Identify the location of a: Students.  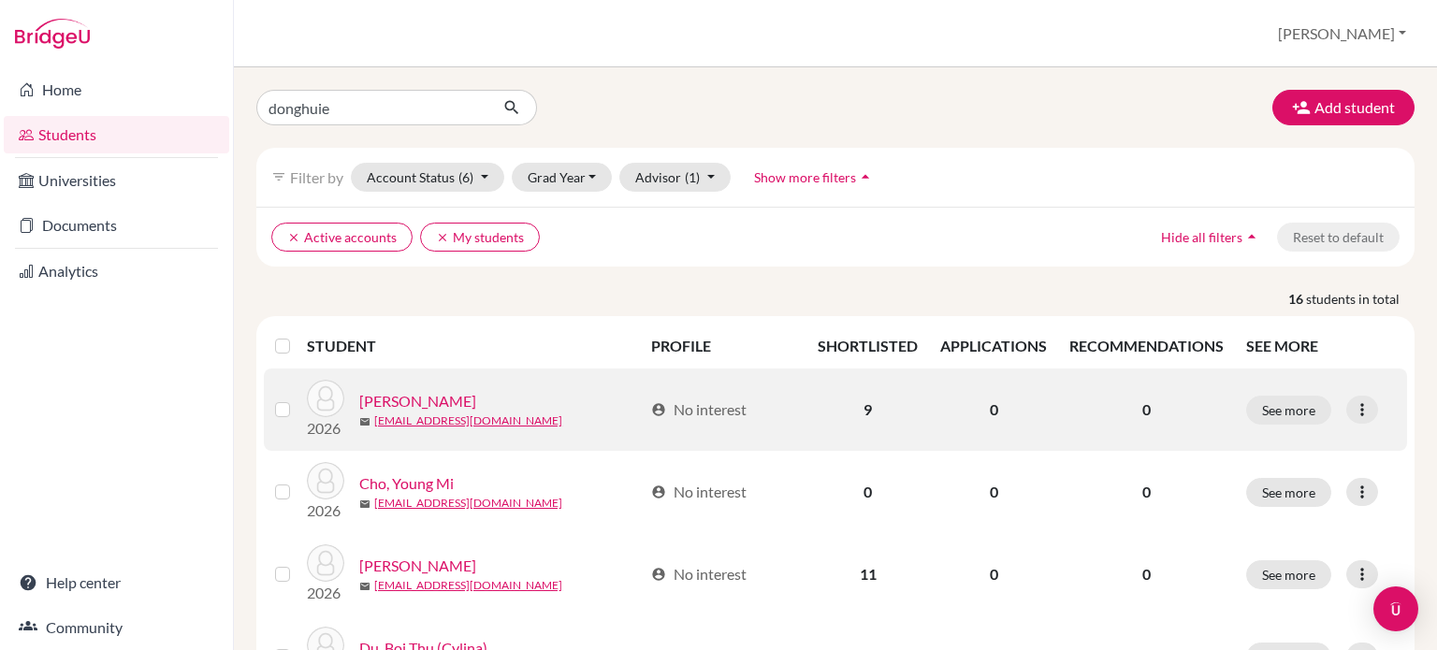
(116, 135).